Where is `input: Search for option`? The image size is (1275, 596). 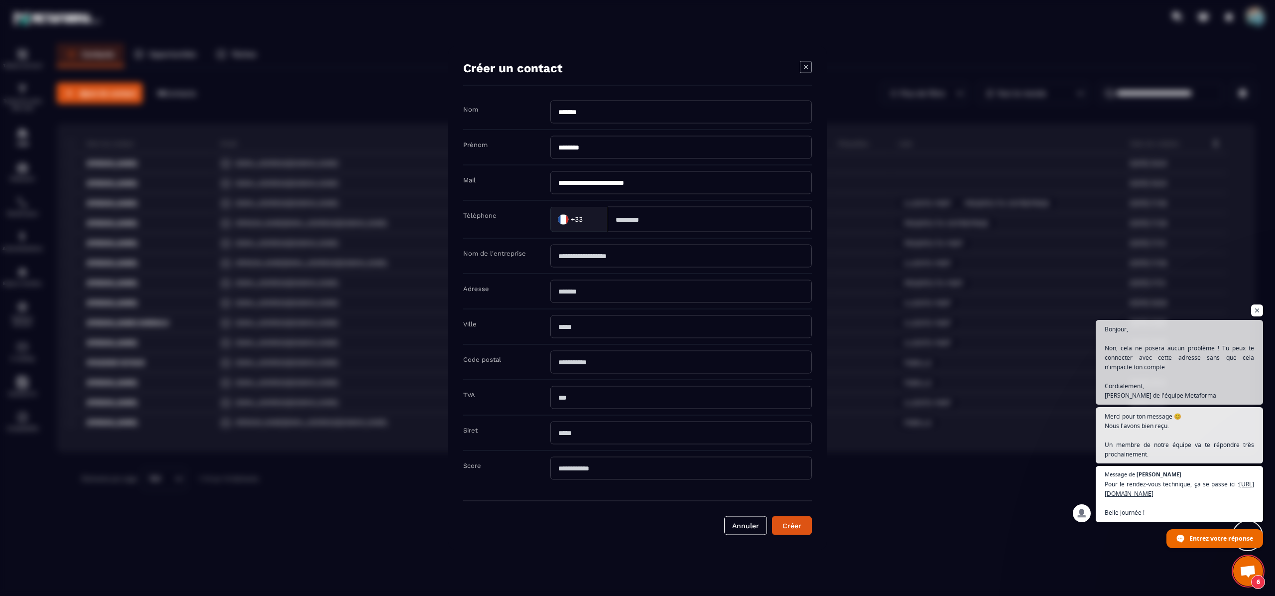
input: Search for option is located at coordinates (591, 219).